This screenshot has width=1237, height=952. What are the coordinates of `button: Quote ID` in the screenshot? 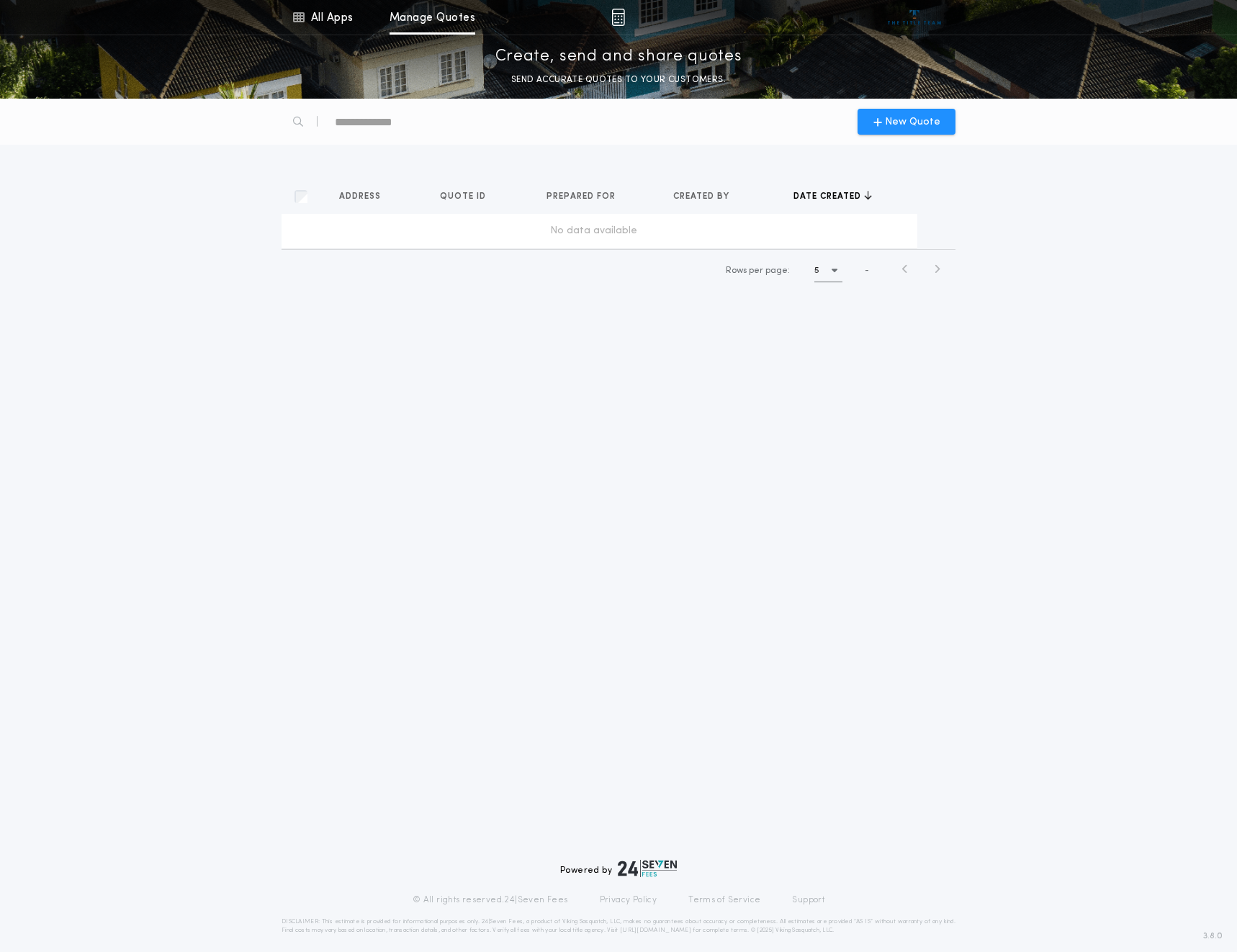 It's located at (468, 197).